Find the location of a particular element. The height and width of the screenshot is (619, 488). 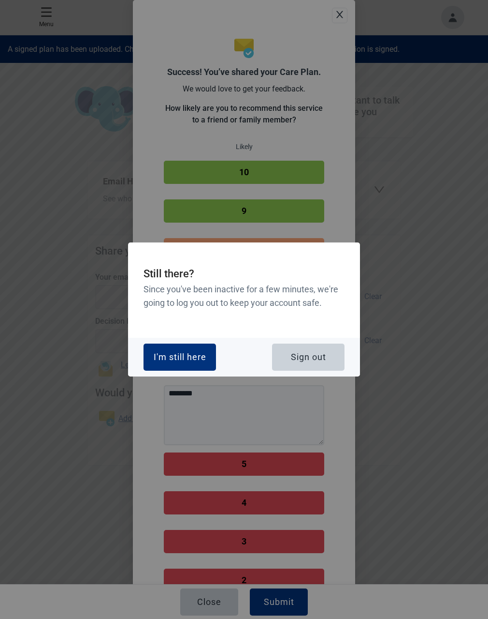

button: Sign out is located at coordinates (309, 357).